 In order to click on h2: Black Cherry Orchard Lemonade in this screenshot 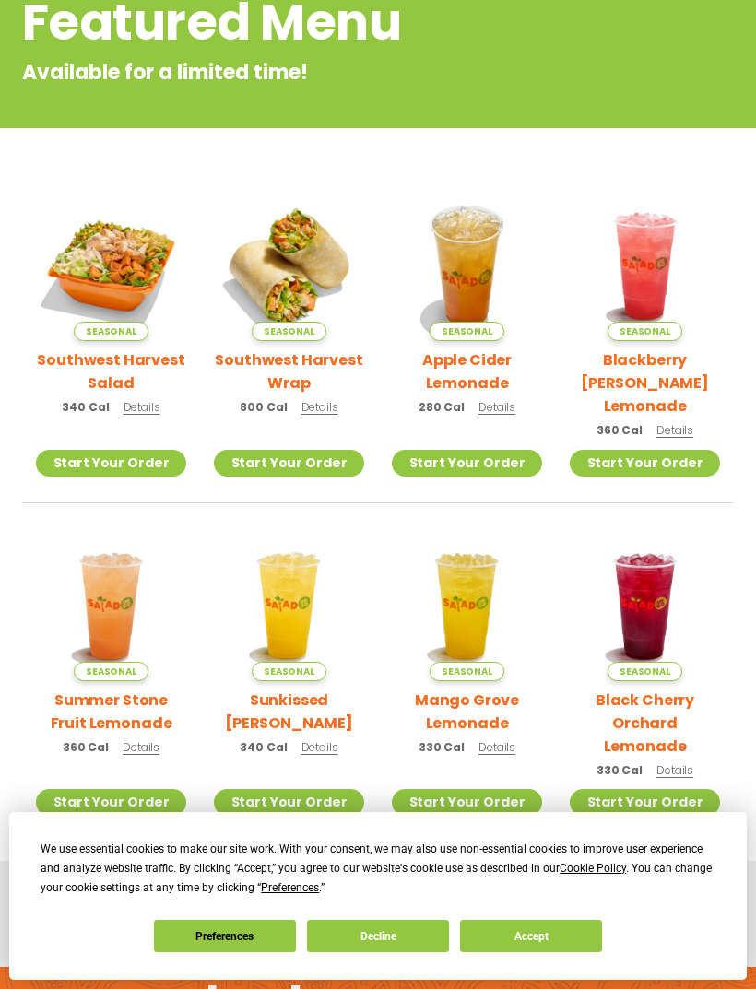, I will do `click(644, 723)`.